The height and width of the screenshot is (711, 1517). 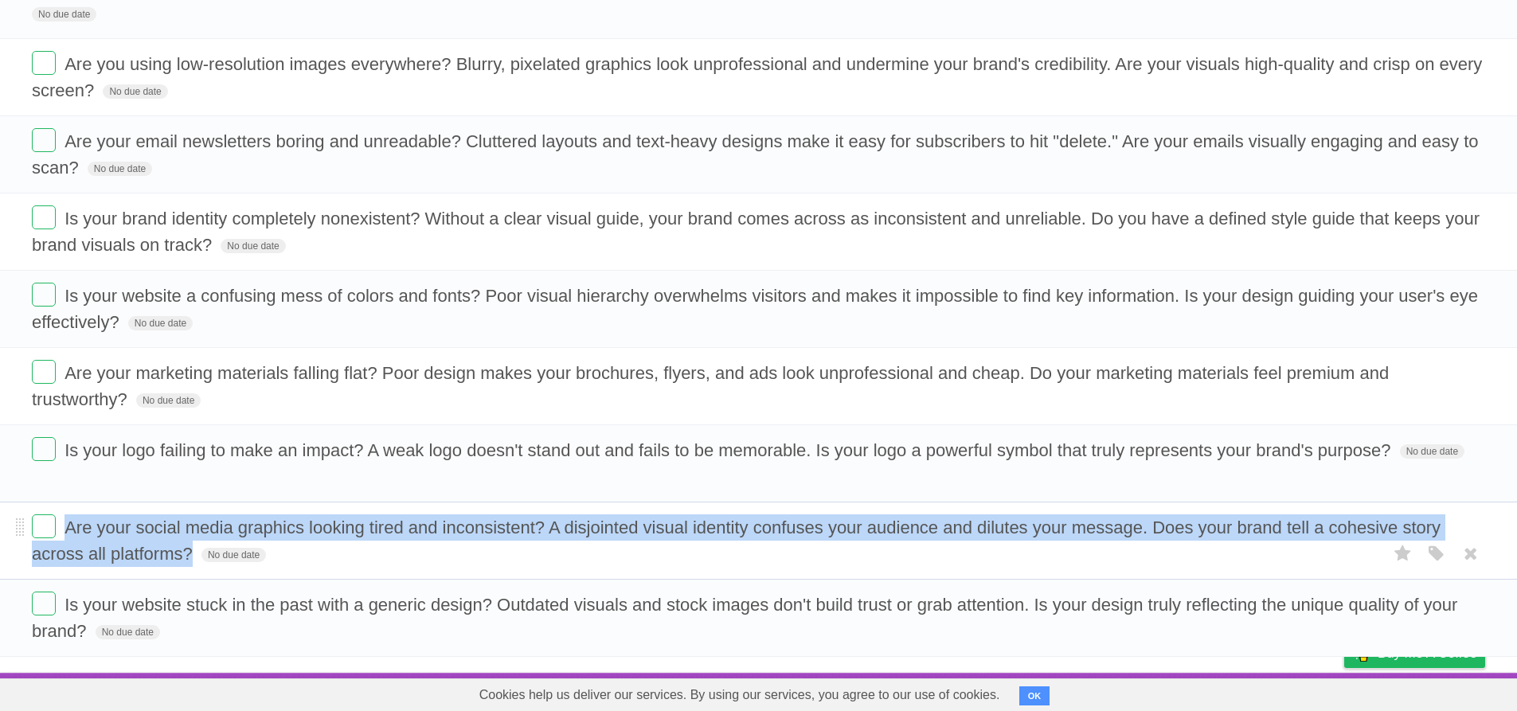 What do you see at coordinates (1035, 696) in the screenshot?
I see `button: OK` at bounding box center [1035, 696].